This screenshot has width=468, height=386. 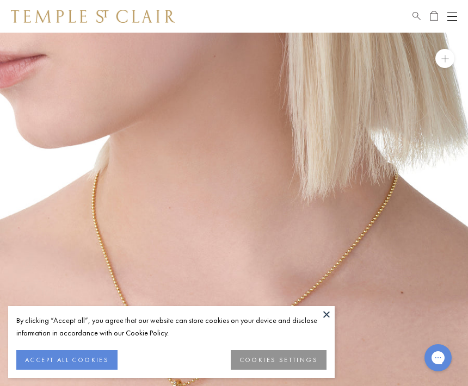 What do you see at coordinates (19, 17) in the screenshot?
I see `button: Gorgias live chat` at bounding box center [19, 17].